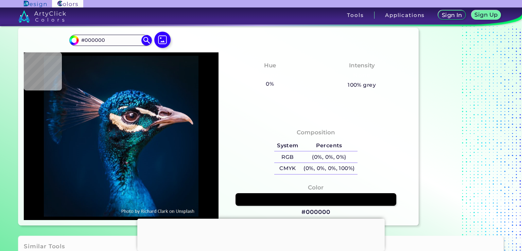 The image size is (522, 251). What do you see at coordinates (269, 84) in the screenshot?
I see `h5: 0%` at bounding box center [269, 84].